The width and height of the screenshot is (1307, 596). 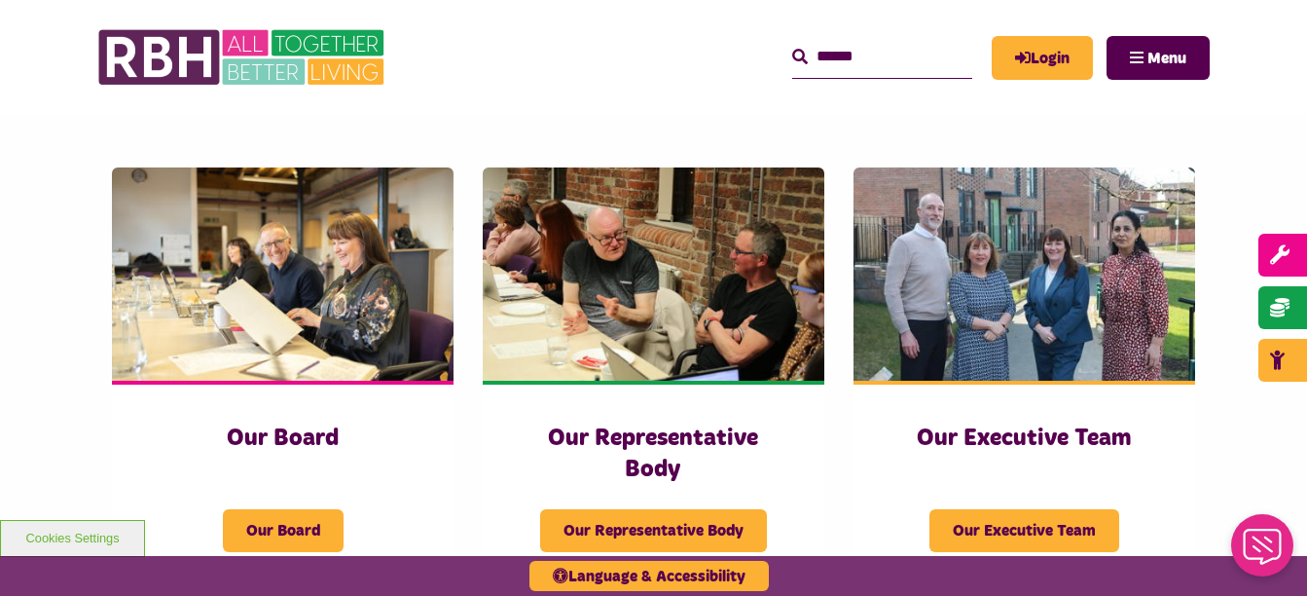 What do you see at coordinates (1024, 530) in the screenshot?
I see `span: Our Executive Team` at bounding box center [1024, 530].